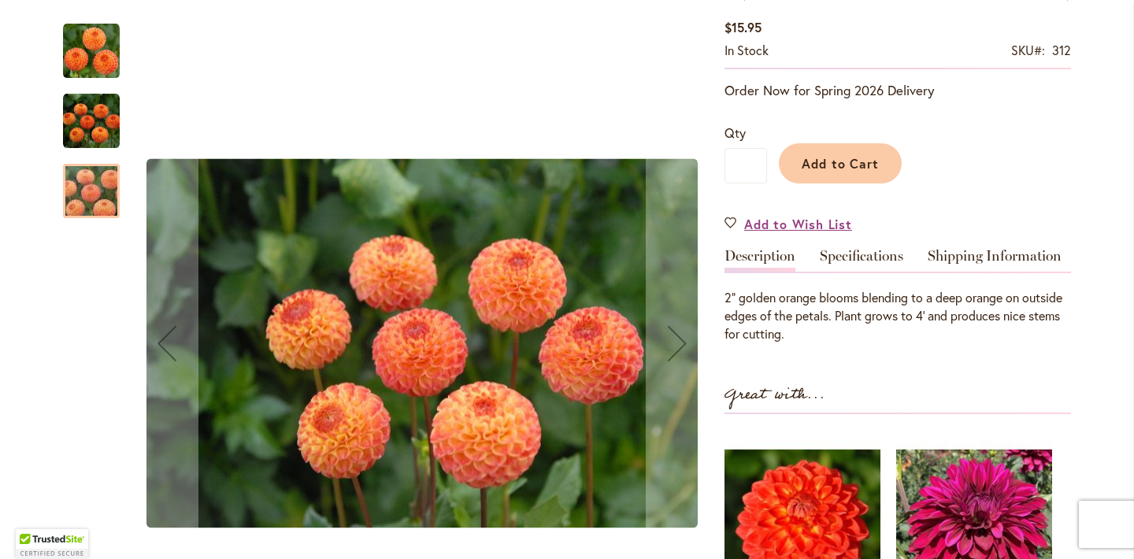  Describe the element at coordinates (898, 316) in the screenshot. I see `div: 2” golden orange blooms blending to a deep orange on outside edges of the petals. Plant grows to ...` at that location.